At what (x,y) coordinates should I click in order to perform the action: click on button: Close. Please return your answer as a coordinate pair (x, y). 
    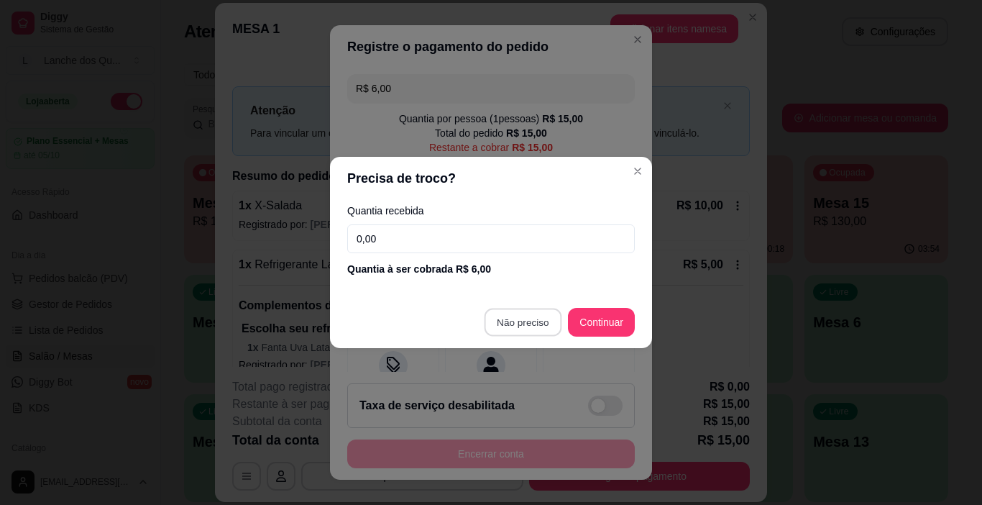
    Looking at the image, I should click on (638, 171).